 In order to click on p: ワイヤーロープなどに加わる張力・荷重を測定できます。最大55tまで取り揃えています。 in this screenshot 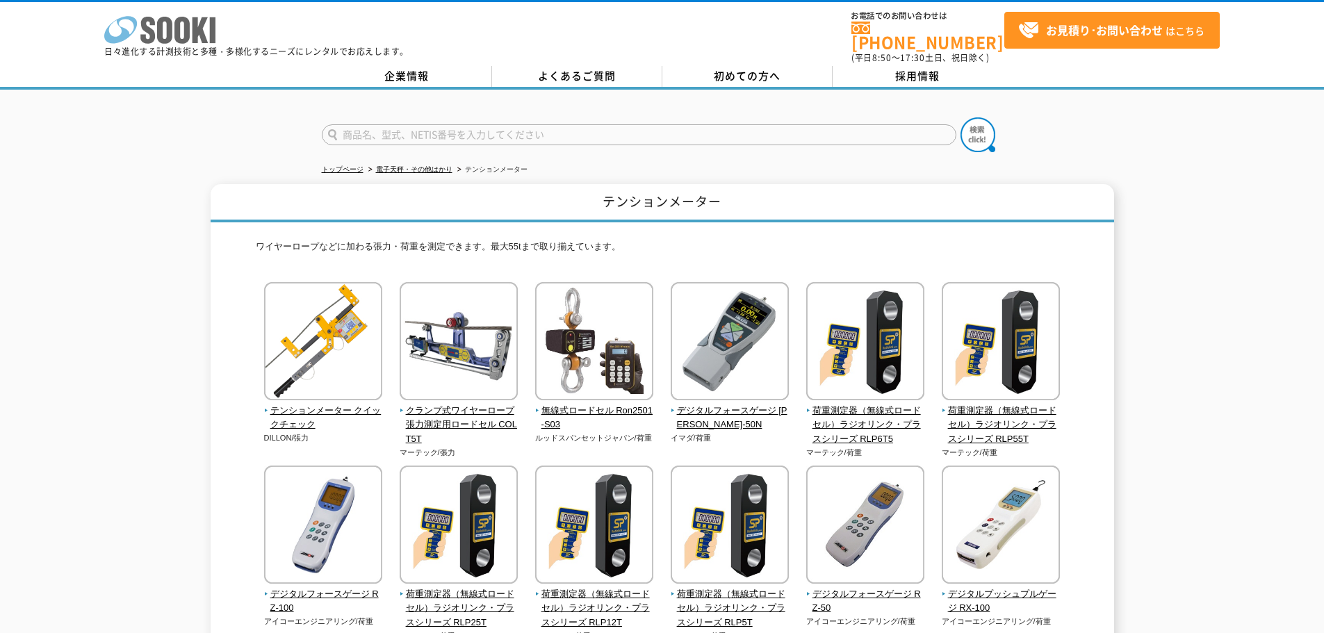, I will do `click(662, 250)`.